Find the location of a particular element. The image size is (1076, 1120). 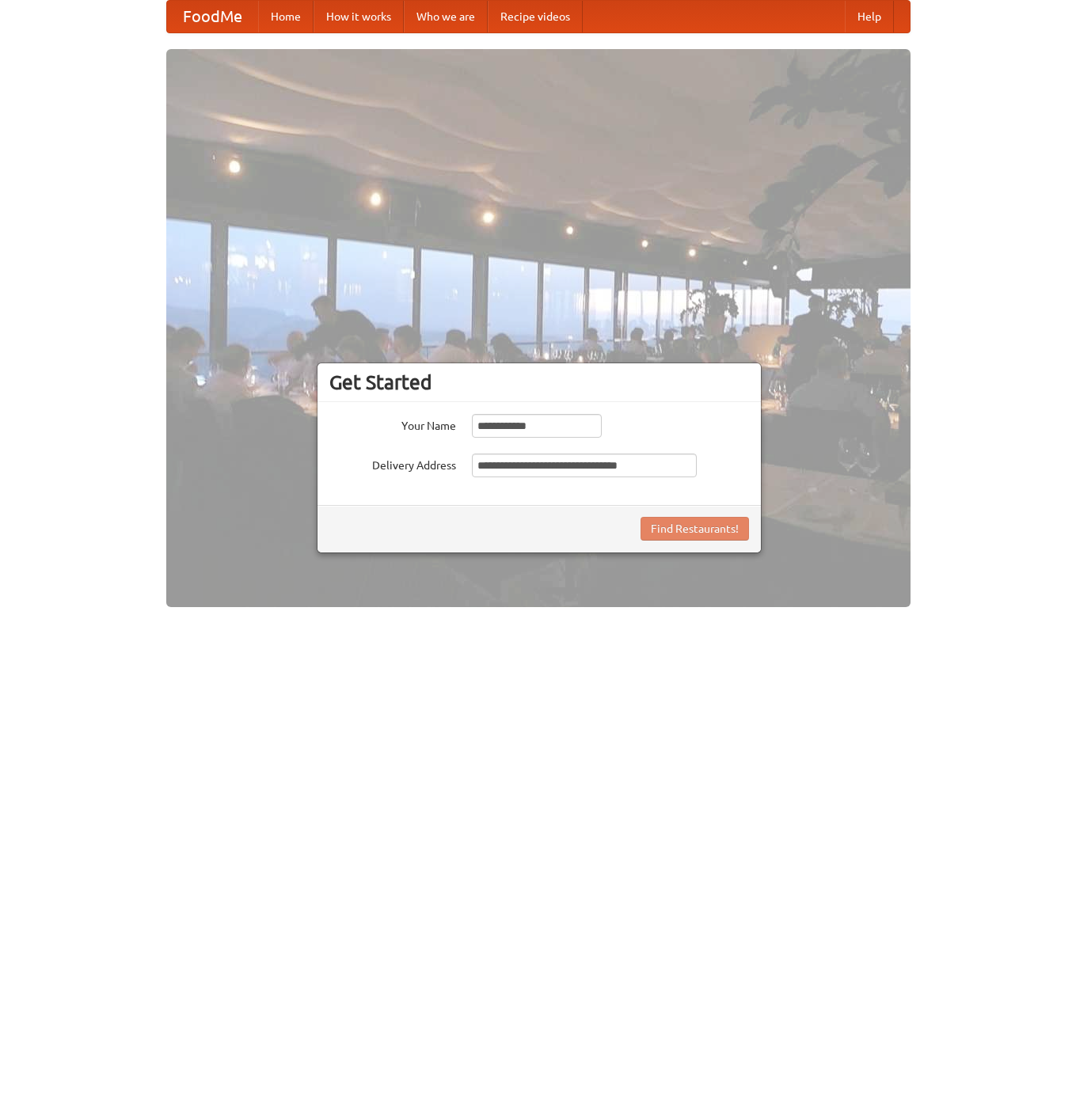

a: Help is located at coordinates (869, 17).